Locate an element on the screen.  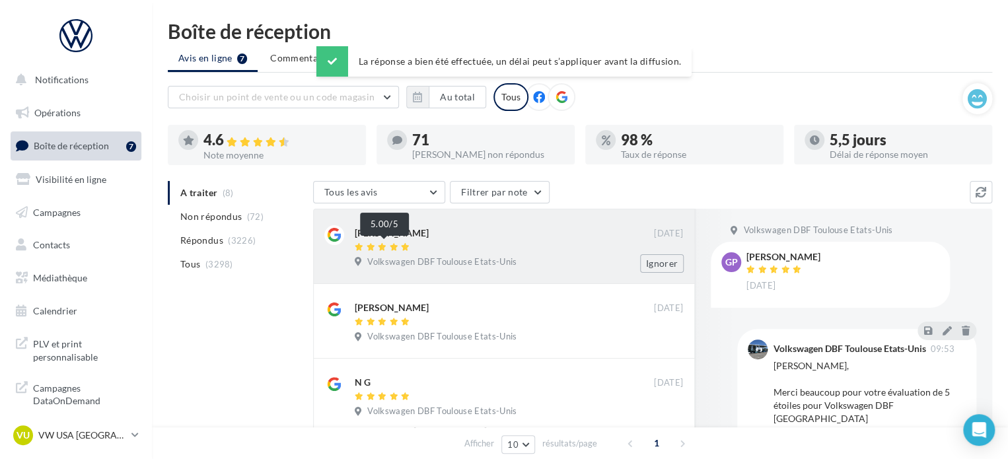
a: Opérations is located at coordinates (76, 113).